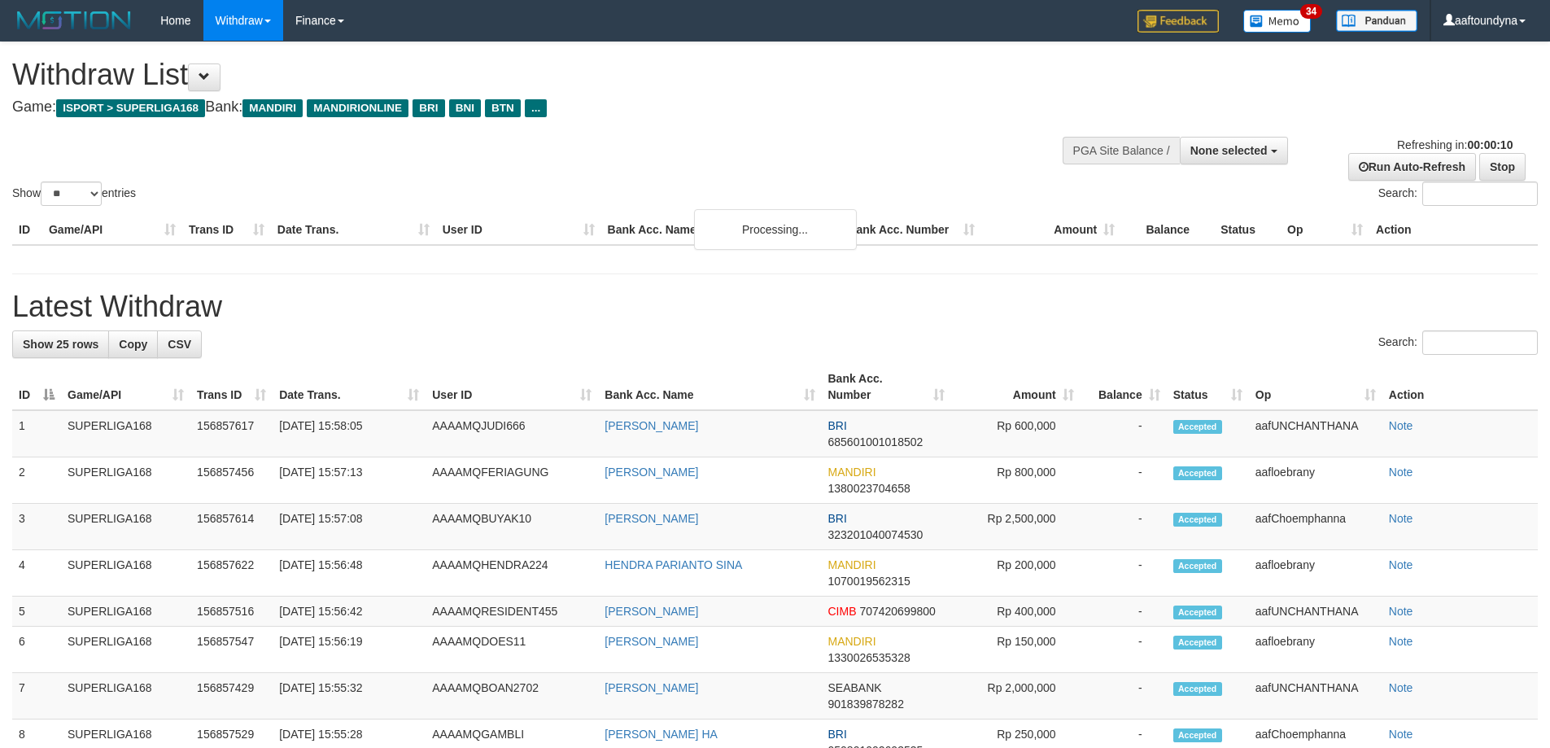 The image size is (1550, 748). What do you see at coordinates (1051, 229) in the screenshot?
I see `th: Amount` at bounding box center [1051, 229].